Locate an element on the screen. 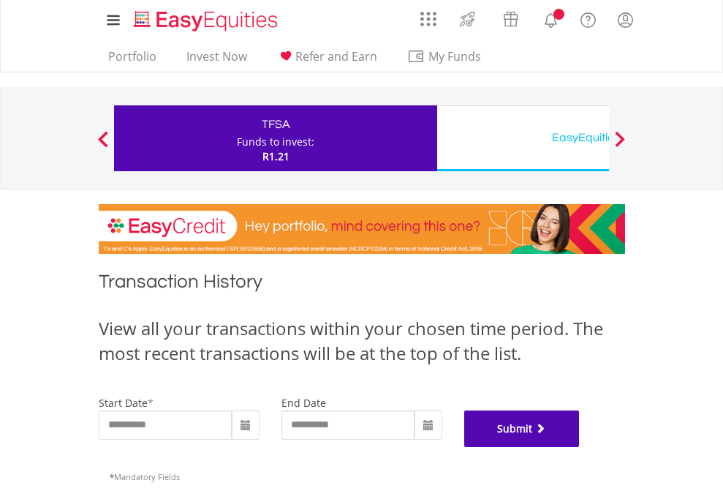 The height and width of the screenshot is (491, 723). span: My Funds is located at coordinates (455, 56).